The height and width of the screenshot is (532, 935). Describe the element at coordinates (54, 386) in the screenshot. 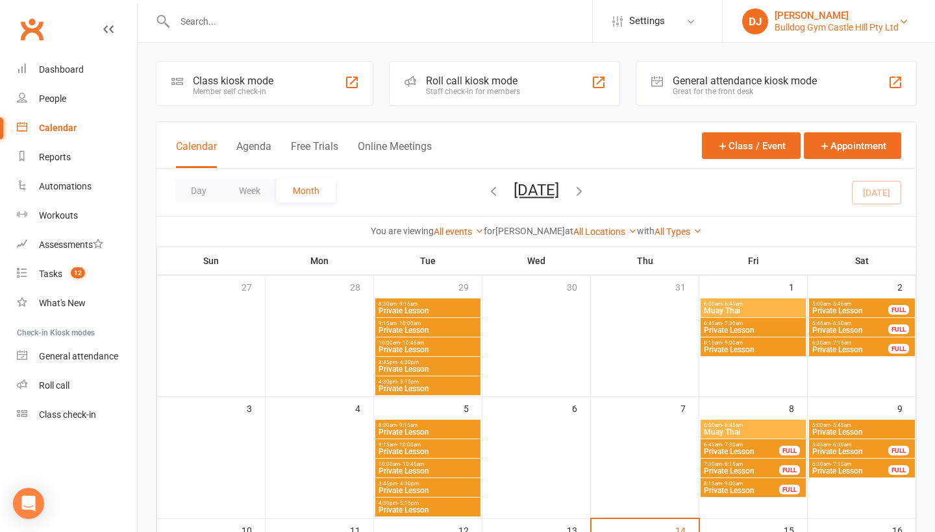

I see `div: Roll call` at that location.